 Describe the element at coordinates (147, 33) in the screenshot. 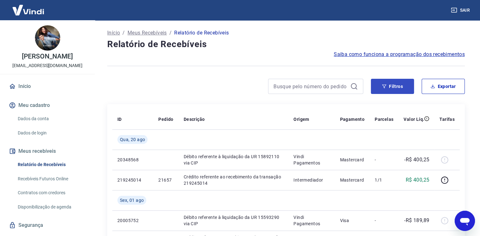

I see `p: Meus Recebíveis` at that location.